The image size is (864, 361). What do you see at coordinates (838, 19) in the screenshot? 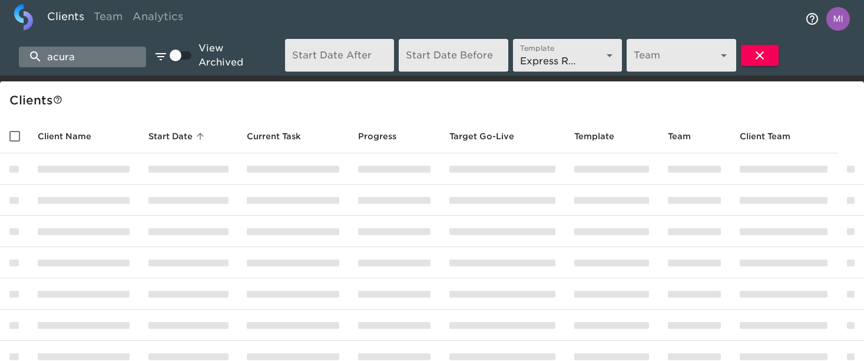
I see `img: Profile` at bounding box center [838, 19].